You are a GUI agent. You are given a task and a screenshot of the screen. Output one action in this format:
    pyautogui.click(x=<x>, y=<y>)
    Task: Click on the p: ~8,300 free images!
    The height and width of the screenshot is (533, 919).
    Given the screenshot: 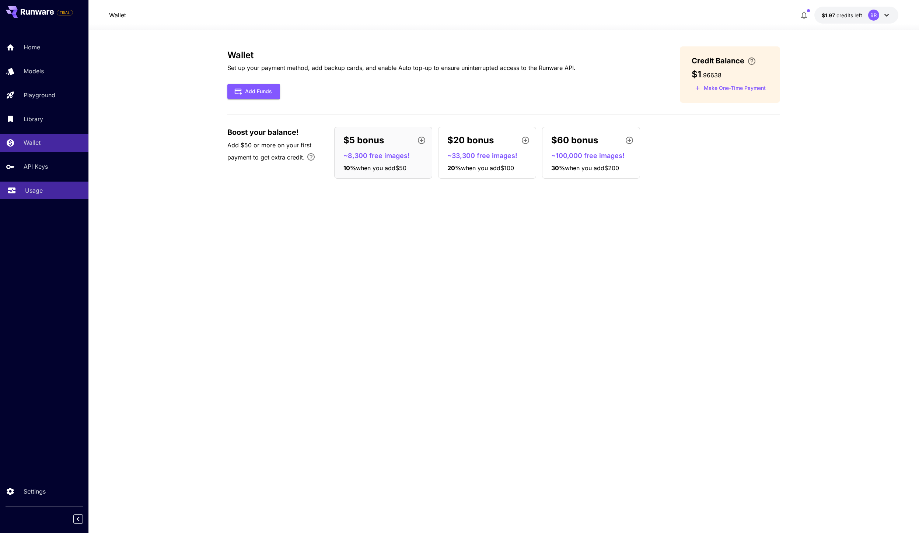 What is the action you would take?
    pyautogui.click(x=386, y=155)
    